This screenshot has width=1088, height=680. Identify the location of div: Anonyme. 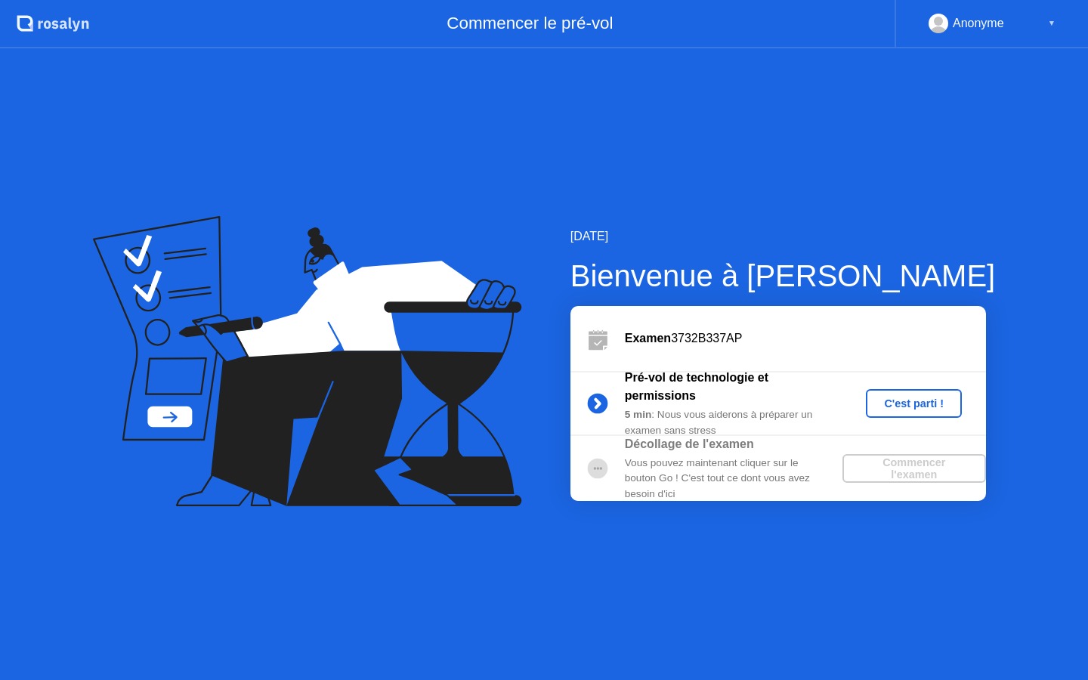
(979, 23).